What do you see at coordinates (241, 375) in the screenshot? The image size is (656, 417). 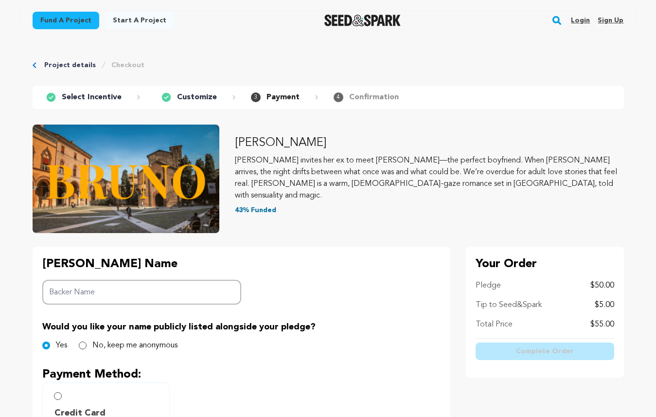 I see `p: Payment Method:` at bounding box center [241, 375].